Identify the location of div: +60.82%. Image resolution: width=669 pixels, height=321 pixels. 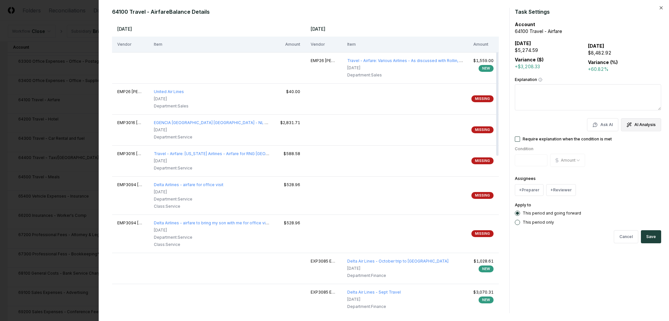
(625, 69).